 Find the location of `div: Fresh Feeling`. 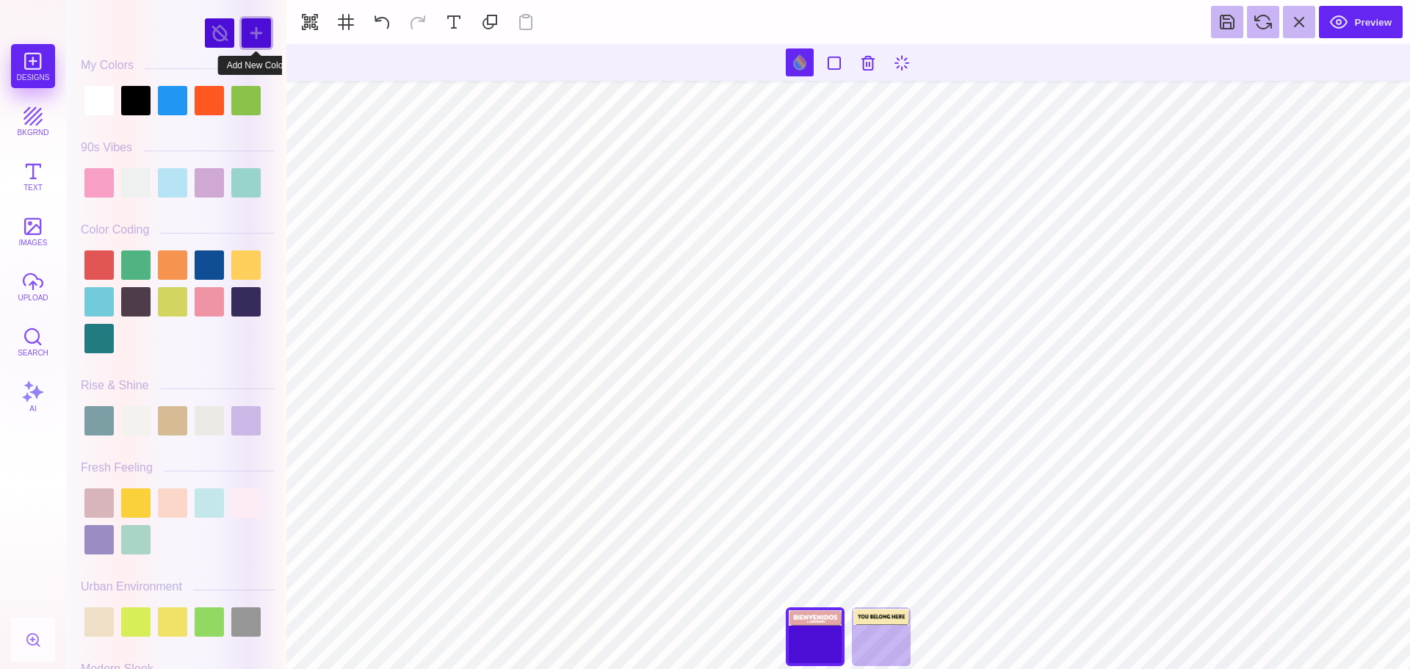

div: Fresh Feeling is located at coordinates (117, 468).